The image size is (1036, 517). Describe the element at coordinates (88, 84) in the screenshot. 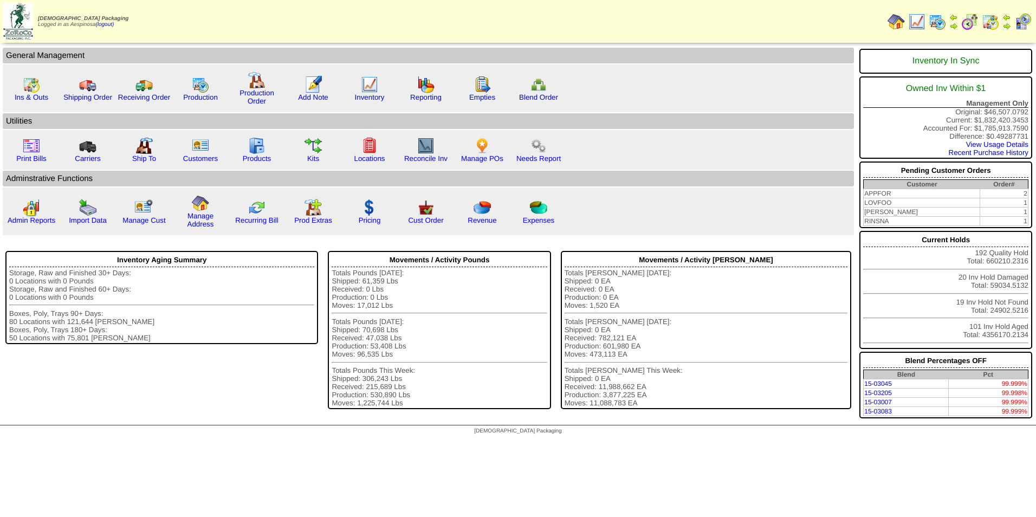

I see `img: truck.gif` at that location.